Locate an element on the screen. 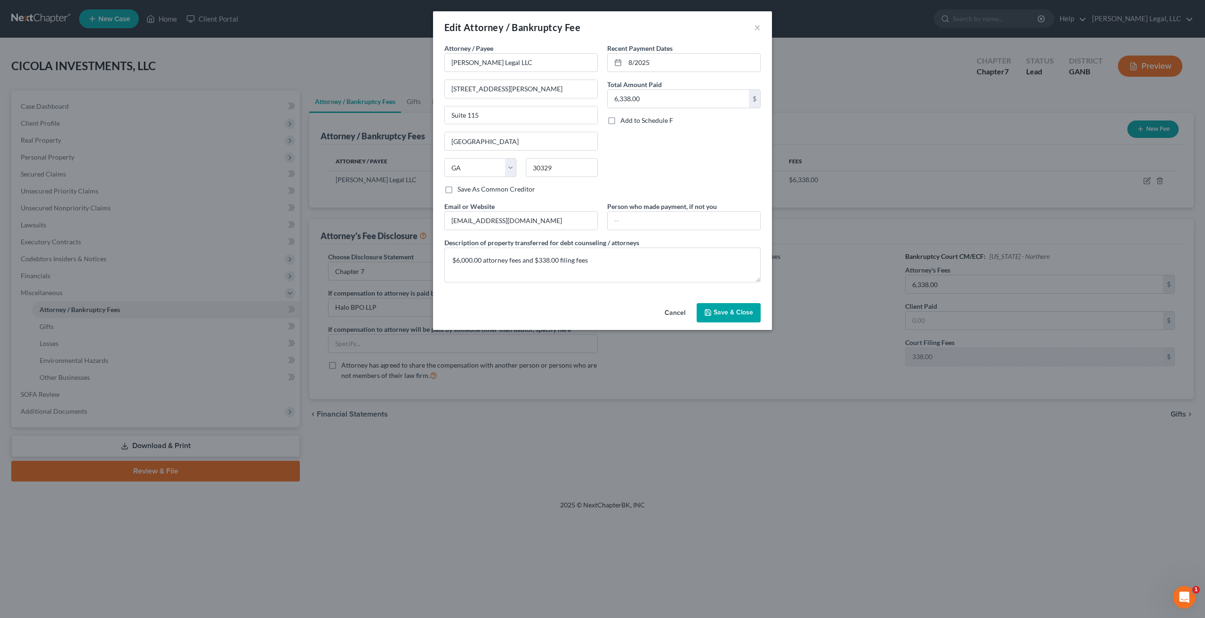 The image size is (1205, 618). label: Add to Schedule F is located at coordinates (646, 120).